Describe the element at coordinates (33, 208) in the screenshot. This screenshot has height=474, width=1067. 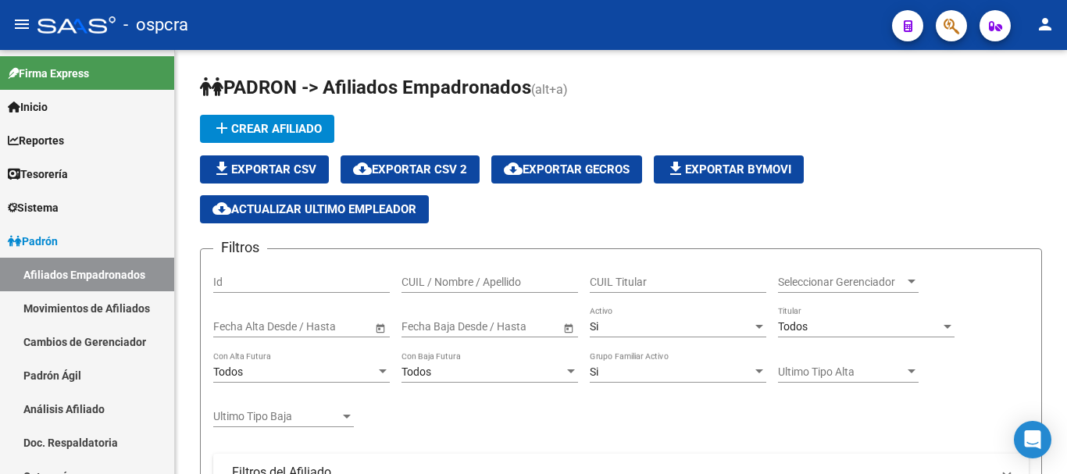
I see `span: Sistema` at that location.